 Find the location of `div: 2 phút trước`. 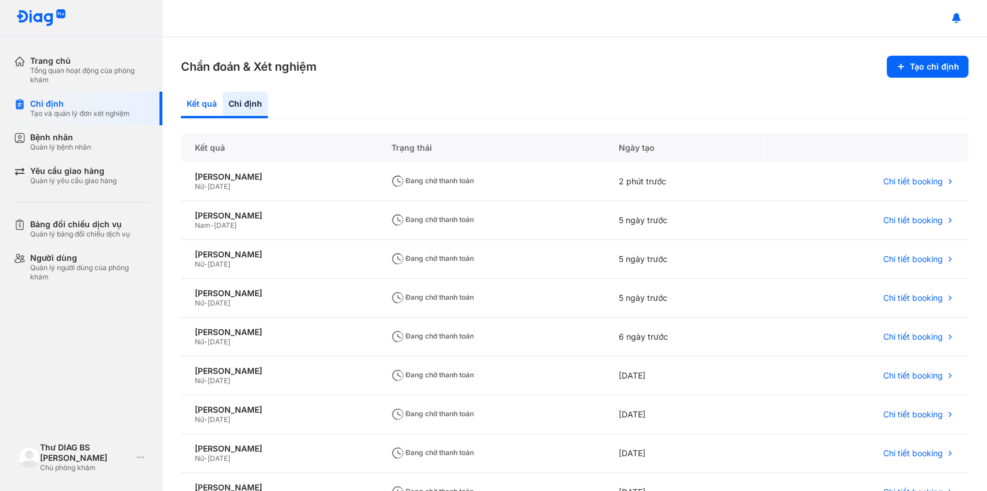

div: 2 phút trước is located at coordinates (684, 181).